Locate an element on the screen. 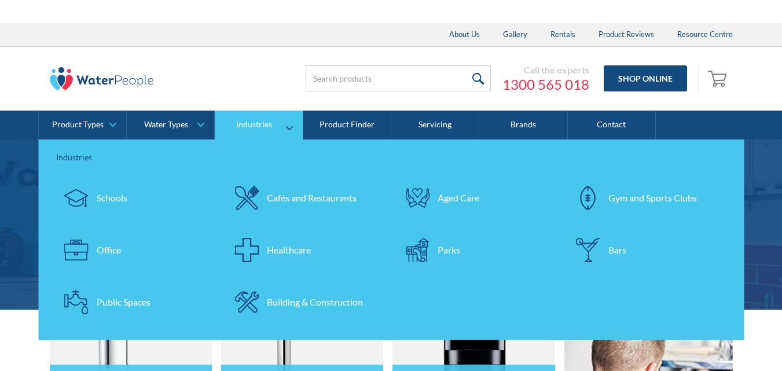  a: Open empty cart is located at coordinates (719, 79).